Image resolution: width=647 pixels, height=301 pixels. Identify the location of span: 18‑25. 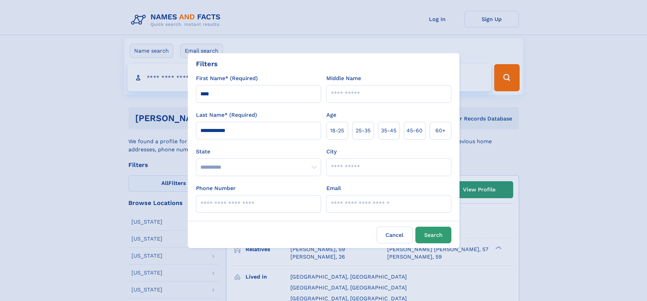
(337, 131).